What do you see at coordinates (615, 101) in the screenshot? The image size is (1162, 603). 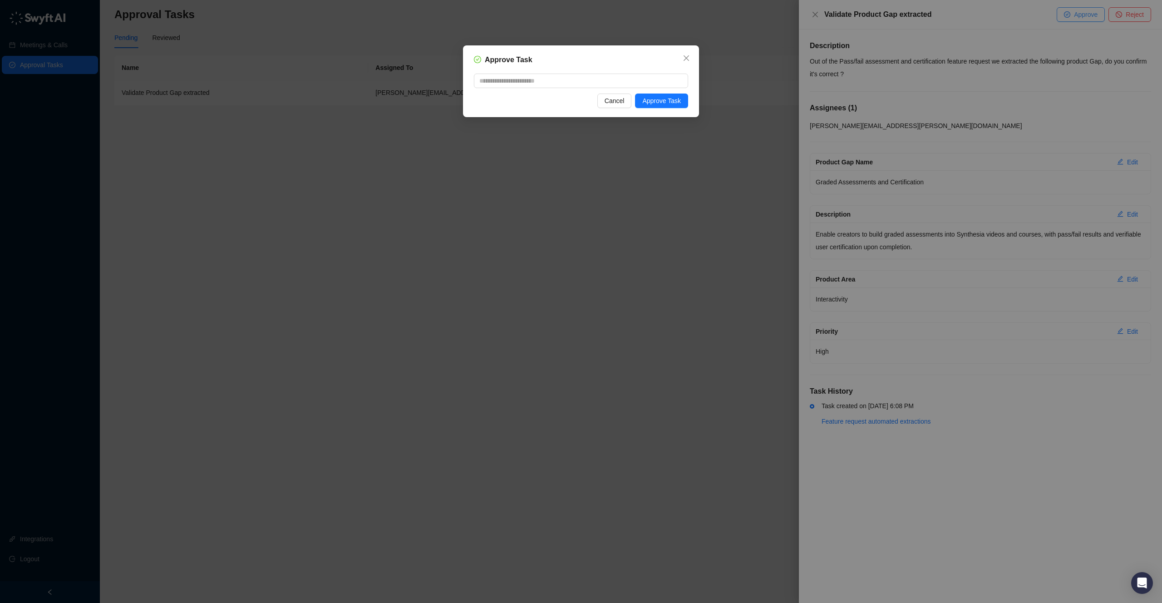 I see `button: Cancel` at bounding box center [615, 101].